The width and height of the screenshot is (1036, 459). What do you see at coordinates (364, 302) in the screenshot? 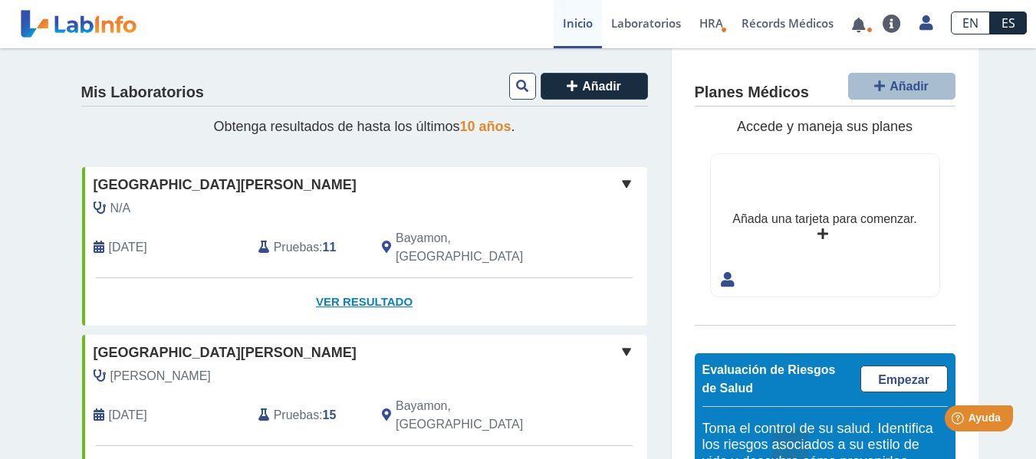
I see `a: Ver Resultado` at bounding box center [364, 302].